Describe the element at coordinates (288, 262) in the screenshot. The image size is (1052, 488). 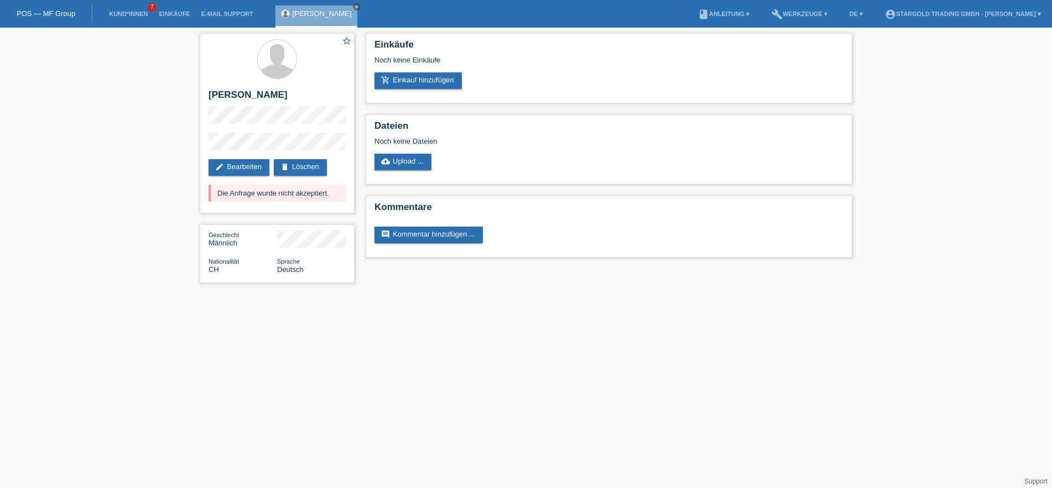
I see `span: Sprache` at that location.